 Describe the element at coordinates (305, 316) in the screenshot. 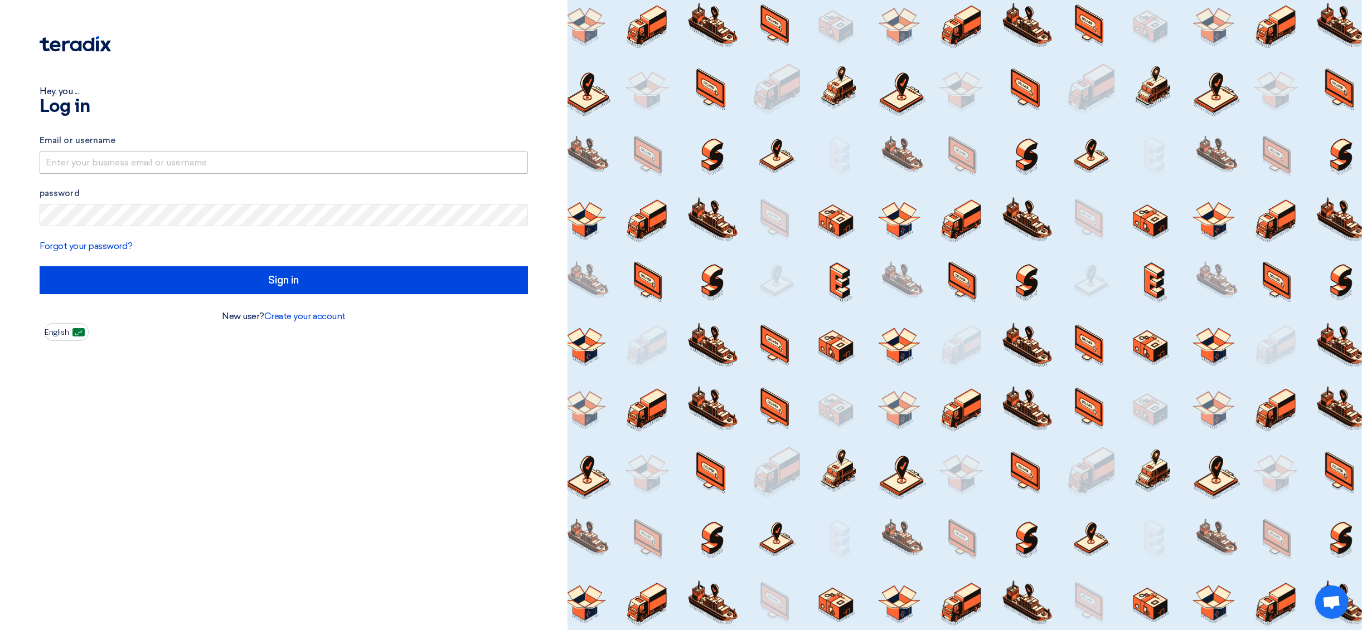

I see `font: Create your account` at that location.